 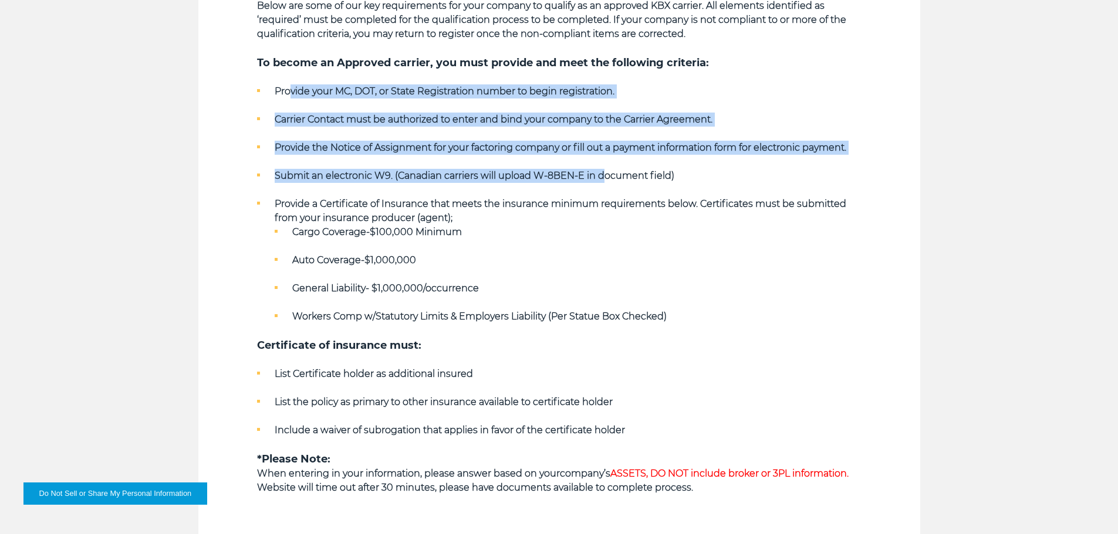 I want to click on strong: Include a waiver of subrogation that applies in favor of the certificate holder, so click(x=449, y=430).